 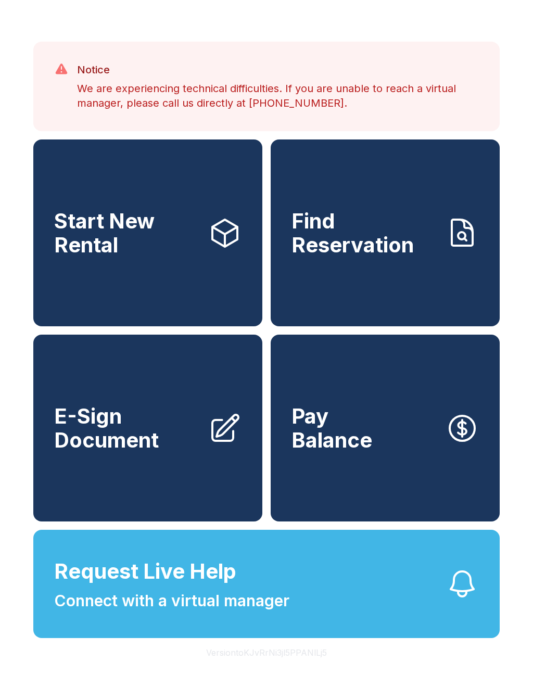 What do you see at coordinates (278, 70) in the screenshot?
I see `div: Notice` at bounding box center [278, 70].